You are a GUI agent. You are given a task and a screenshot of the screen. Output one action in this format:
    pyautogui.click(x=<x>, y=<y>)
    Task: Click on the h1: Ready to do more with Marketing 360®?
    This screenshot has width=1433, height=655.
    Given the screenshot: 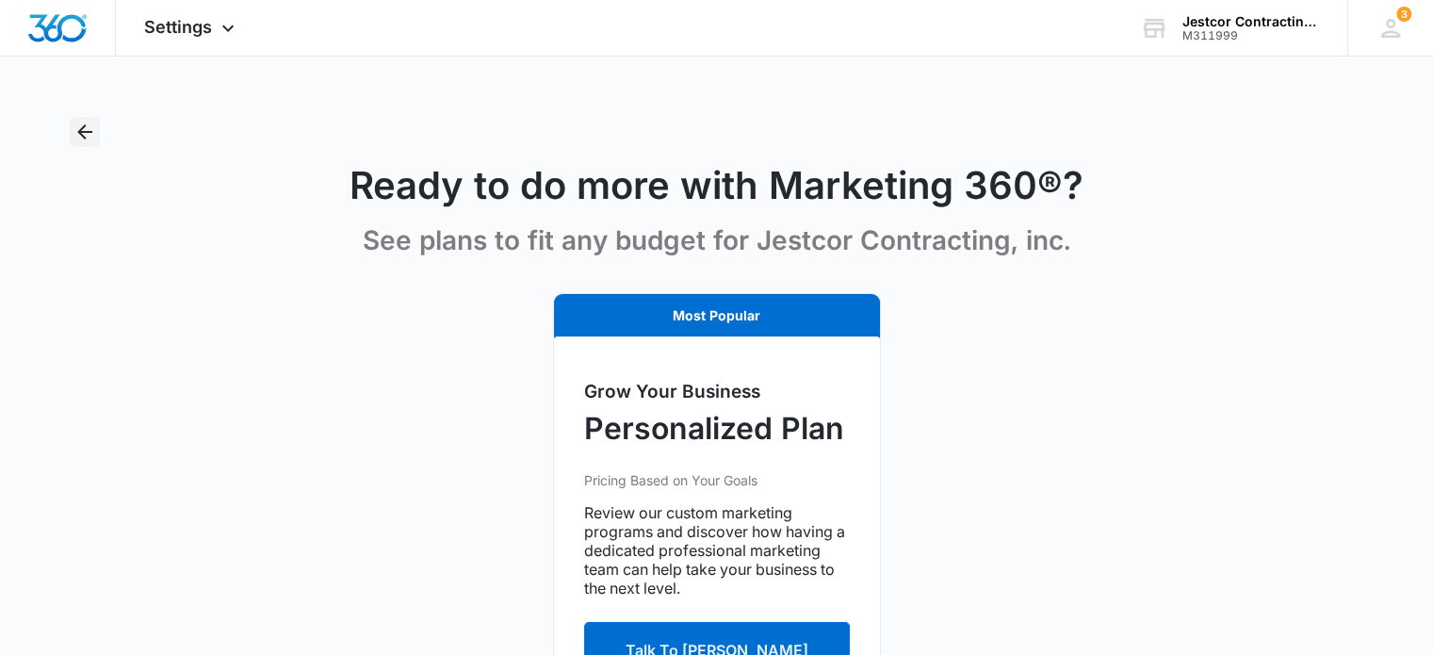 What is the action you would take?
    pyautogui.click(x=716, y=186)
    